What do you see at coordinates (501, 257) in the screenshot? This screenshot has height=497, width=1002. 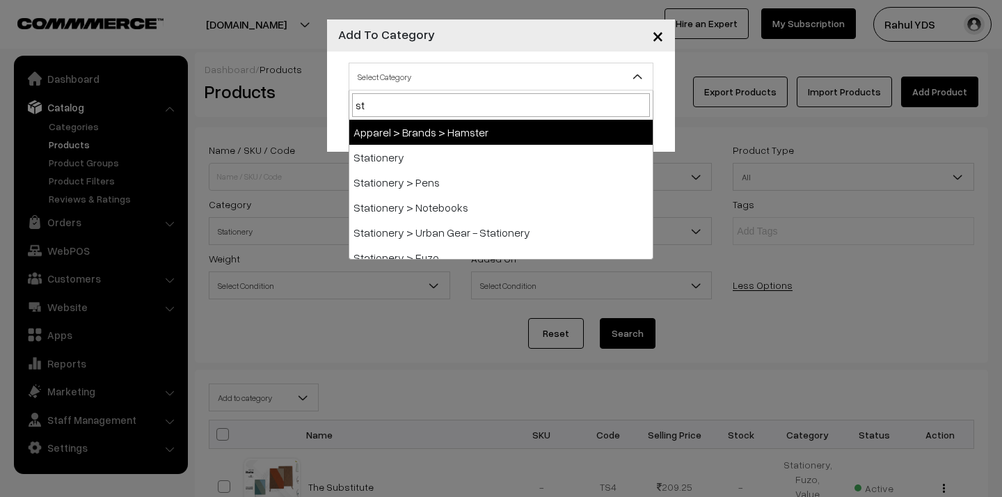 I see `li: Stationery > Fuzo` at bounding box center [501, 257].